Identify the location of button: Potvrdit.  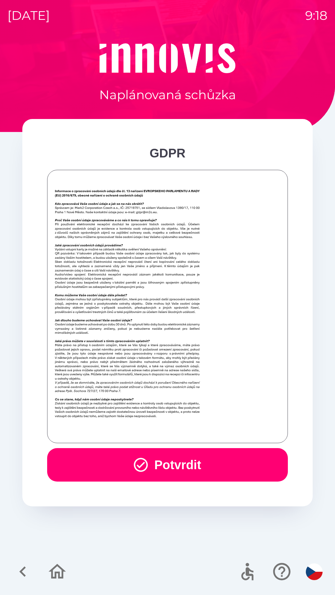
(167, 465).